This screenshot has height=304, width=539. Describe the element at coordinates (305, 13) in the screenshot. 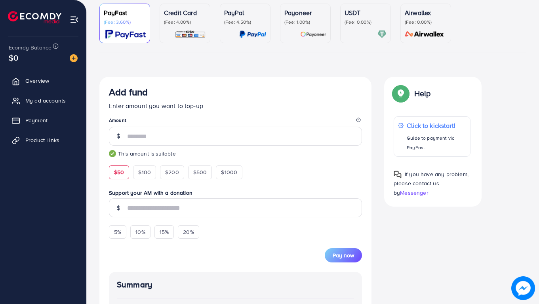

I see `p: Payoneer` at that location.